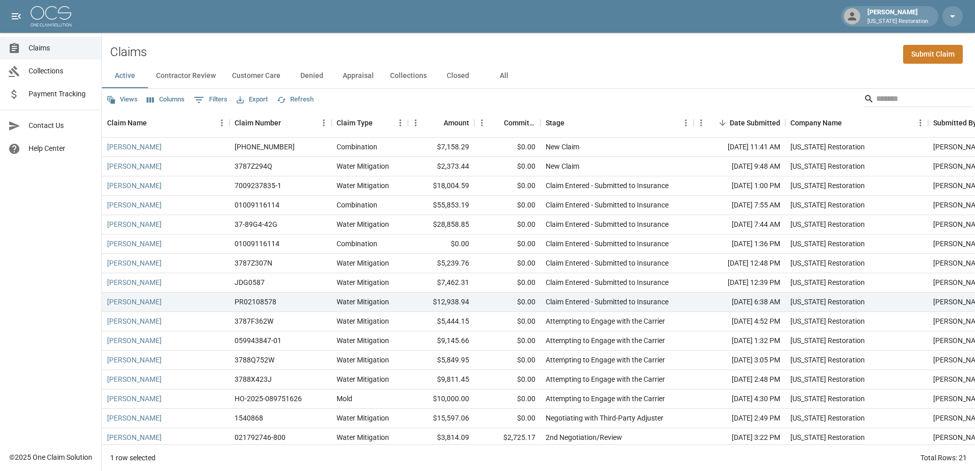 Image resolution: width=975 pixels, height=471 pixels. I want to click on div: Claim Type, so click(354, 123).